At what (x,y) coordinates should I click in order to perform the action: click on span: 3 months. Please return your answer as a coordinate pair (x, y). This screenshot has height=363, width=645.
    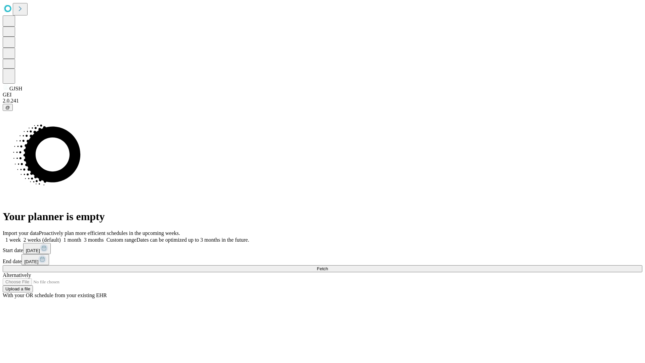
    Looking at the image, I should click on (94, 239).